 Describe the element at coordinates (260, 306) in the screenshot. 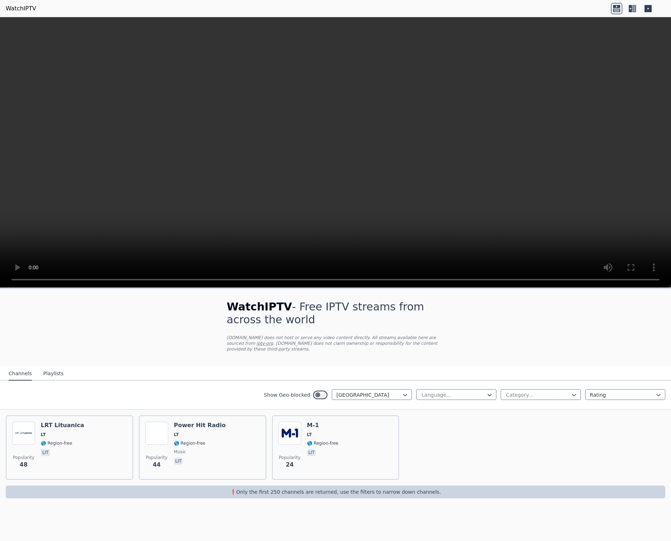

I see `span: WatchIPTV` at that location.